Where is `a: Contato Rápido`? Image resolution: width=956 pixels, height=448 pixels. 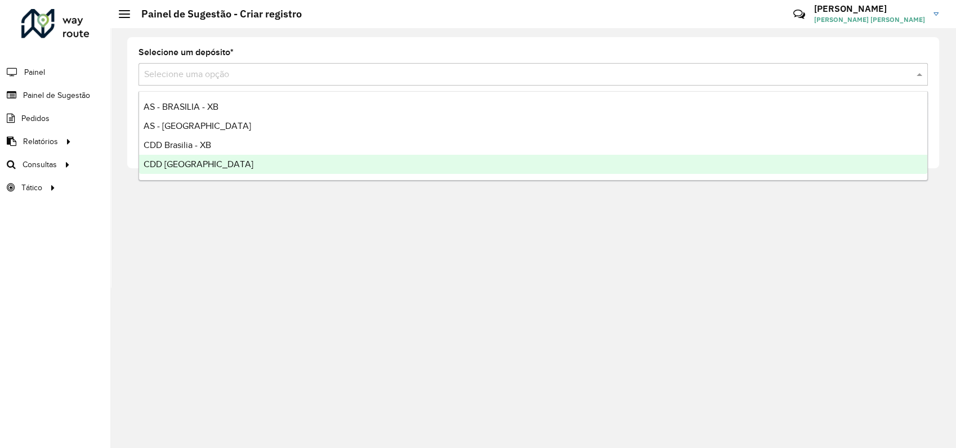 a: Contato Rápido is located at coordinates (799, 14).